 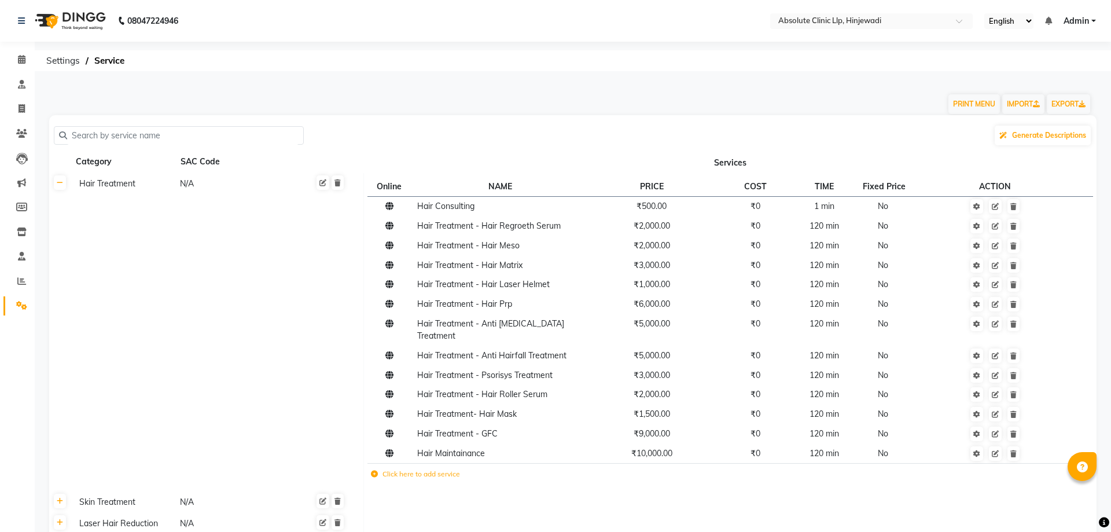 I want to click on span: ₹9,000.00, so click(x=652, y=434).